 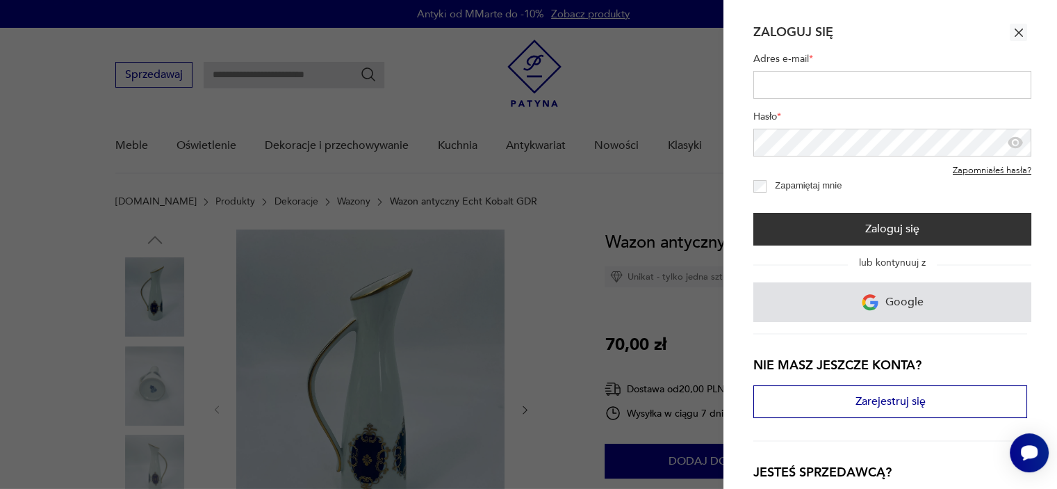 What do you see at coordinates (870, 302) in the screenshot?
I see `img: Ikona Google` at bounding box center [870, 302].